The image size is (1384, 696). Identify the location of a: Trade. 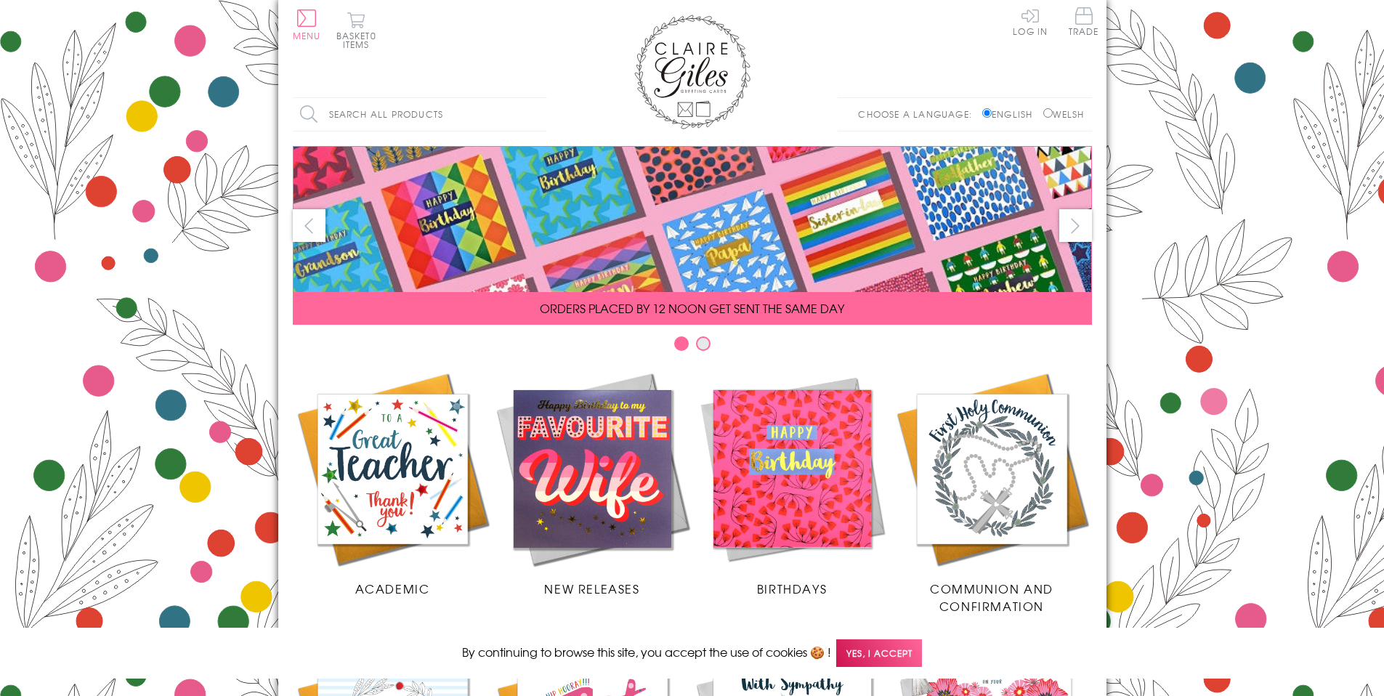
(1084, 23).